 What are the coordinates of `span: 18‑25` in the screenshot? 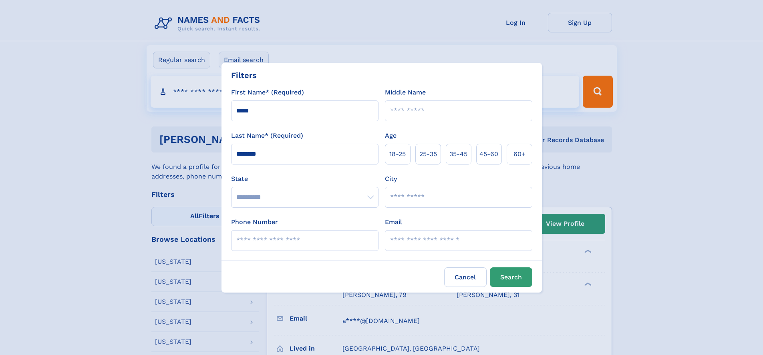 It's located at (398, 154).